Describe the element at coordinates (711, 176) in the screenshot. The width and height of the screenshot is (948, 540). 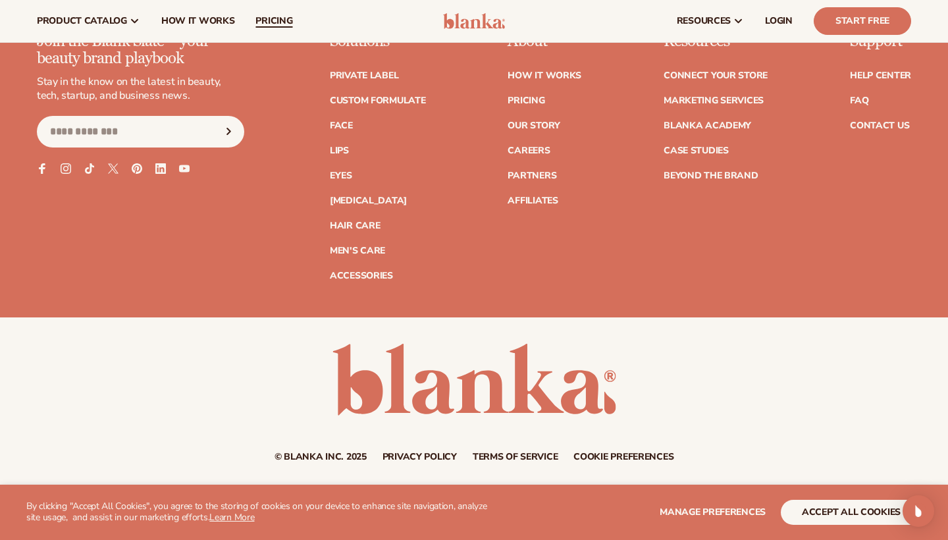
I see `a: Beyond the brand` at that location.